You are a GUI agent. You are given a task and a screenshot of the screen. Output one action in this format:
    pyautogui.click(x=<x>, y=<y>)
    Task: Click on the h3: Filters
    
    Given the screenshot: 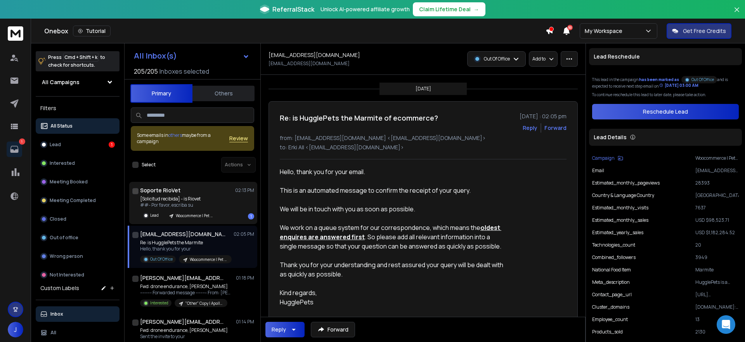 What is the action you would take?
    pyautogui.click(x=78, y=108)
    